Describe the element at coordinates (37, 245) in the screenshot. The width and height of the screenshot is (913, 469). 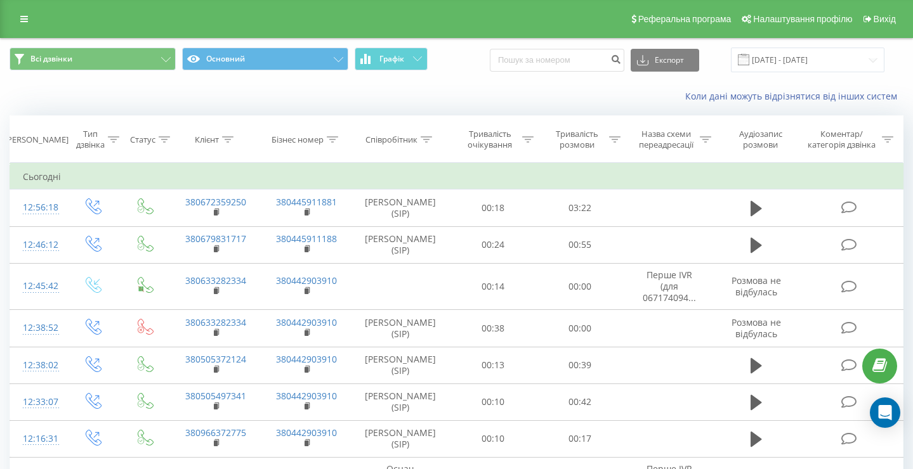
I see `div: 12:46:12` at that location.